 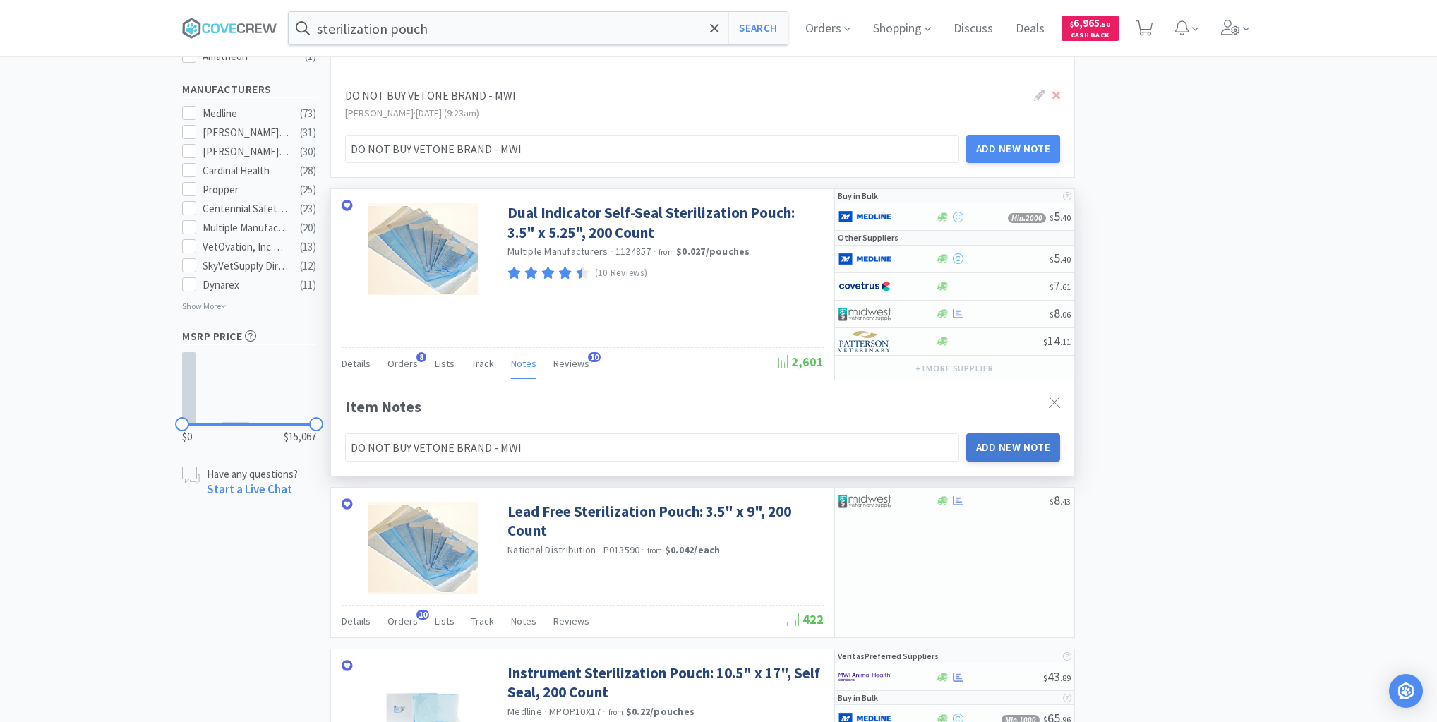 What do you see at coordinates (622, 550) in the screenshot?
I see `span: P013590` at bounding box center [622, 550].